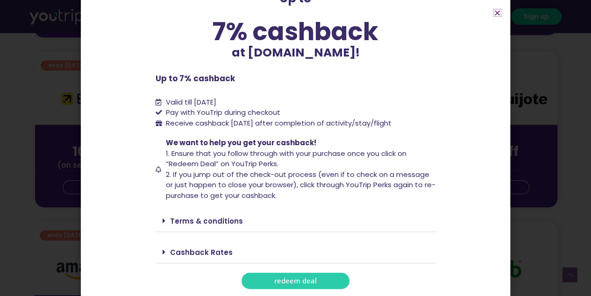 This screenshot has height=296, width=591. What do you see at coordinates (241, 143) in the screenshot?
I see `span: We want to help you get your cashback!` at bounding box center [241, 143].